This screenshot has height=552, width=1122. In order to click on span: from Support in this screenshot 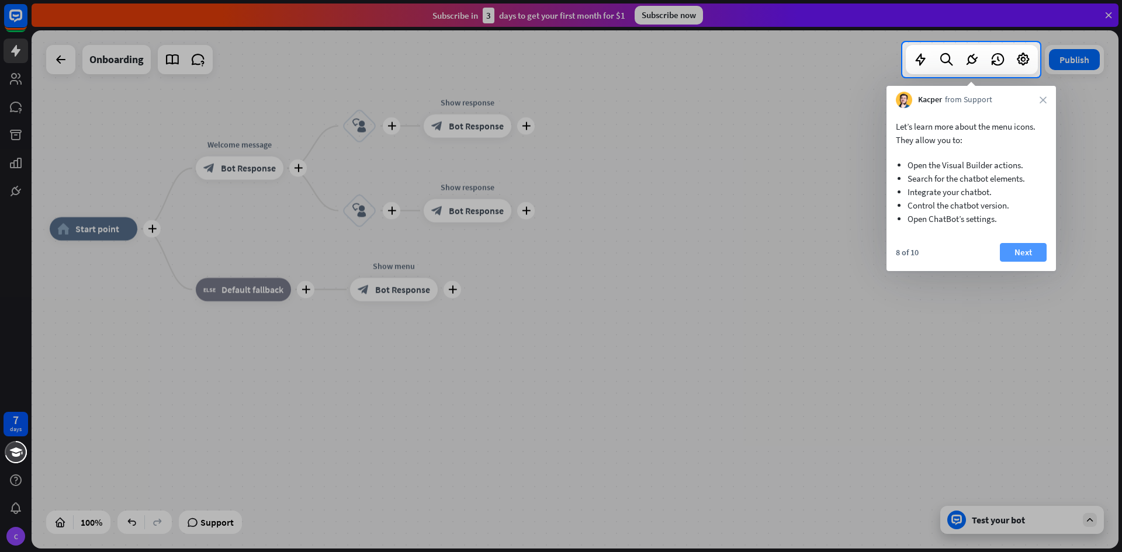, I will do `click(969, 100)`.